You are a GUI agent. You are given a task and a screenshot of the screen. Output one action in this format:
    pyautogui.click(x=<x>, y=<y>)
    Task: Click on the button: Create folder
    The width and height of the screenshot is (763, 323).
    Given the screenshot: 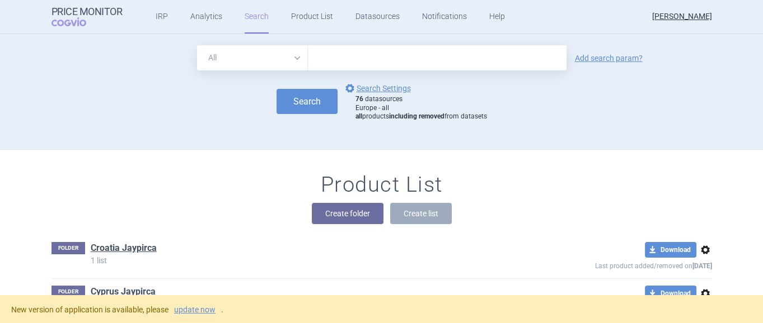 What is the action you would take?
    pyautogui.click(x=348, y=214)
    